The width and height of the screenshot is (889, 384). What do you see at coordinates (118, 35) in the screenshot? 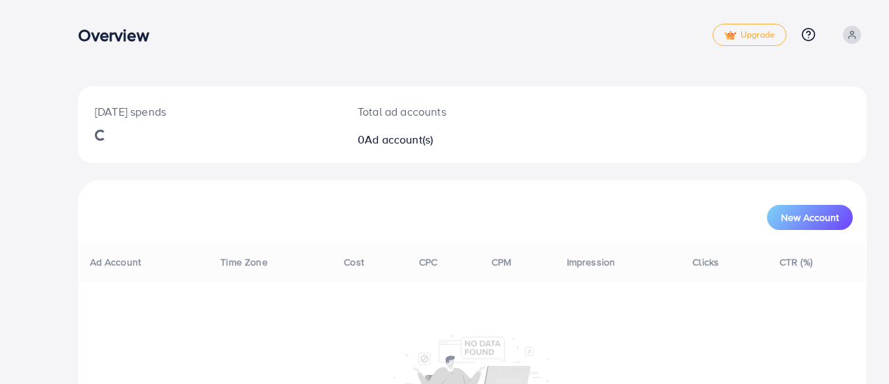
I see `h3: Overview` at bounding box center [118, 35].